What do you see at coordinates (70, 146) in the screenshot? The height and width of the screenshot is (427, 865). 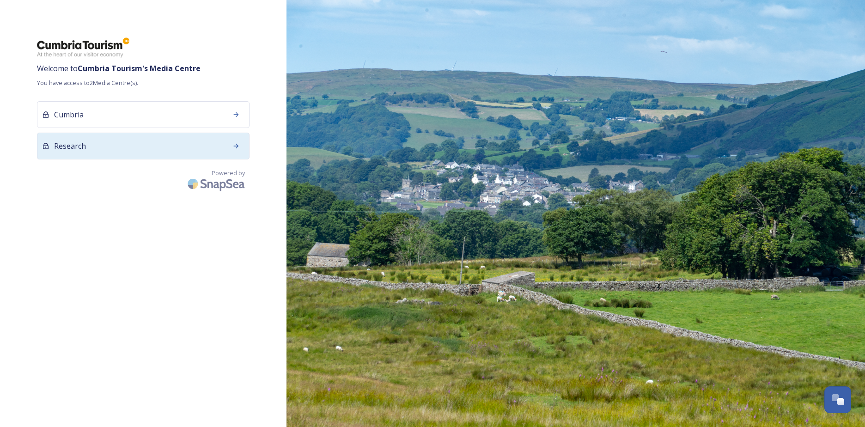 I see `span: Research` at bounding box center [70, 146].